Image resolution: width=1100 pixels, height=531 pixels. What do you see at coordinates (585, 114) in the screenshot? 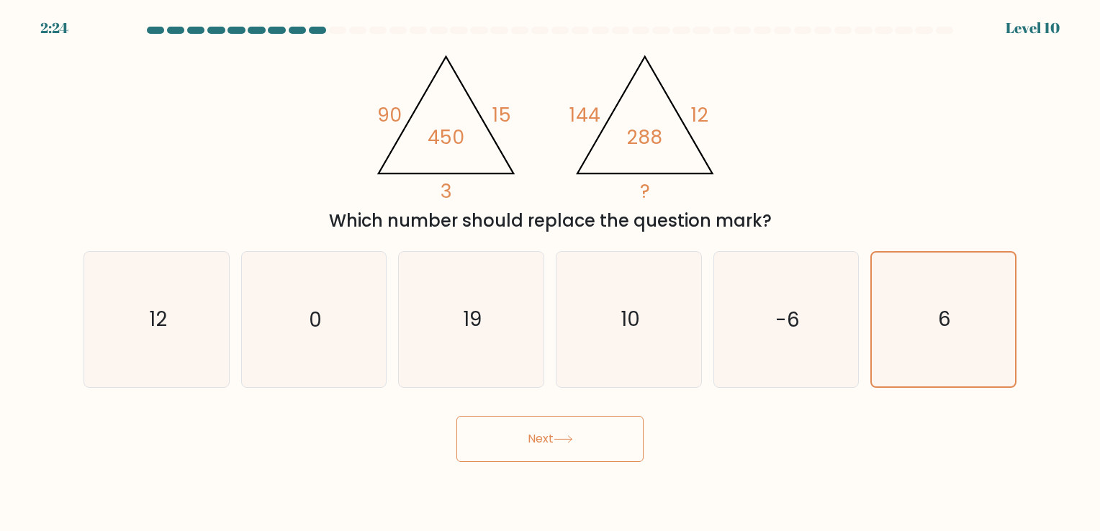
I see `tspan: 144` at bounding box center [585, 114].